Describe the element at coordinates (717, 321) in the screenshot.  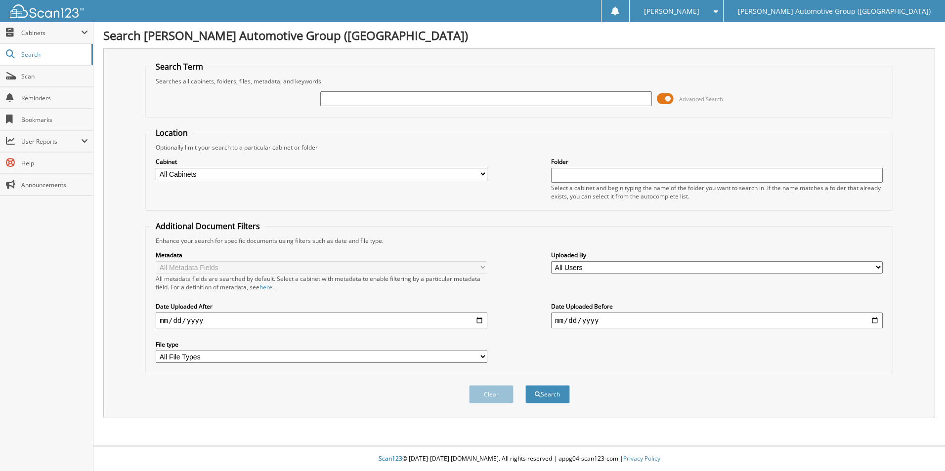
I see `input: end` at that location.